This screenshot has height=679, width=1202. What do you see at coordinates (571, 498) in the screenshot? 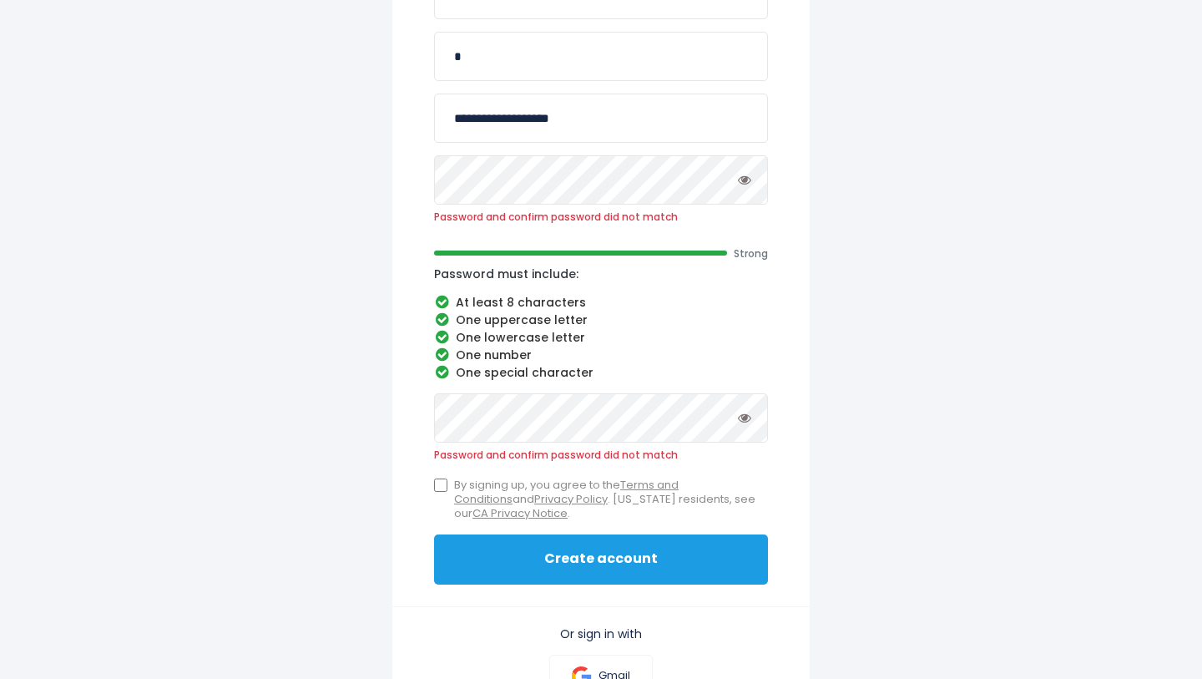
I see `a: Privacy Policy` at bounding box center [571, 498].